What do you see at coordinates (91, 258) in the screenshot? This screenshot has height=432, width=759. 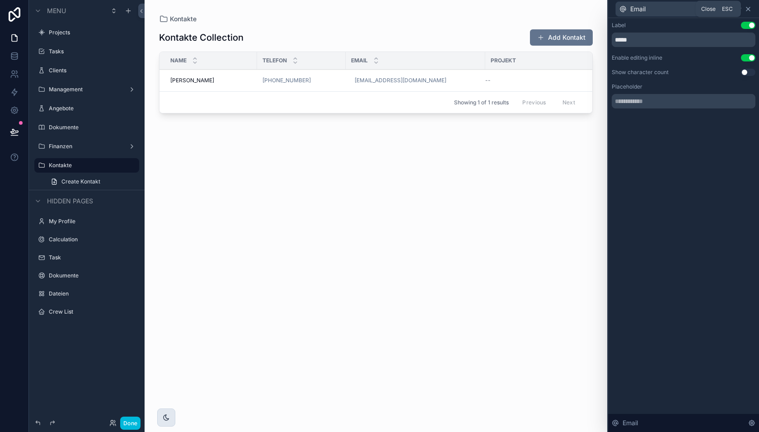 I see `a: Task` at bounding box center [91, 258].